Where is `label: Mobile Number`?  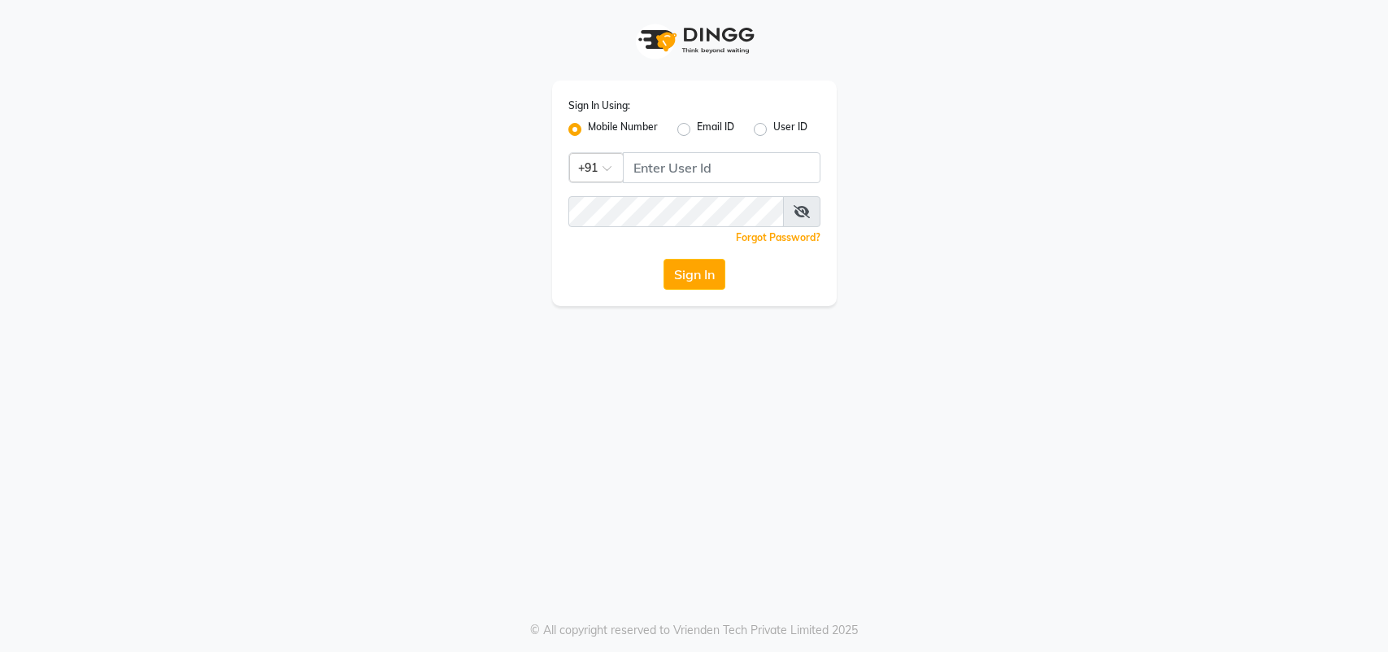 label: Mobile Number is located at coordinates (623, 129).